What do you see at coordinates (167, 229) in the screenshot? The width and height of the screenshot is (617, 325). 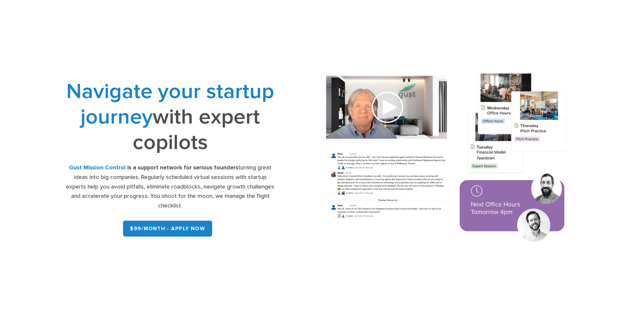 I see `a: $99/month - APPLY NOW` at bounding box center [167, 229].